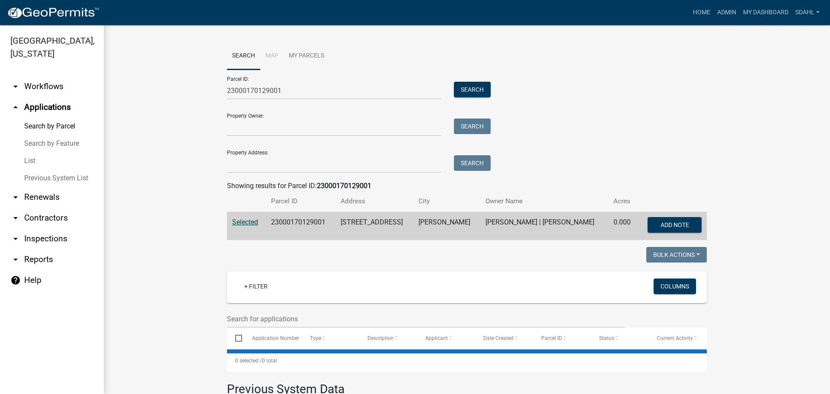  What do you see at coordinates (300, 201) in the screenshot?
I see `th: Parcel ID` at bounding box center [300, 201].